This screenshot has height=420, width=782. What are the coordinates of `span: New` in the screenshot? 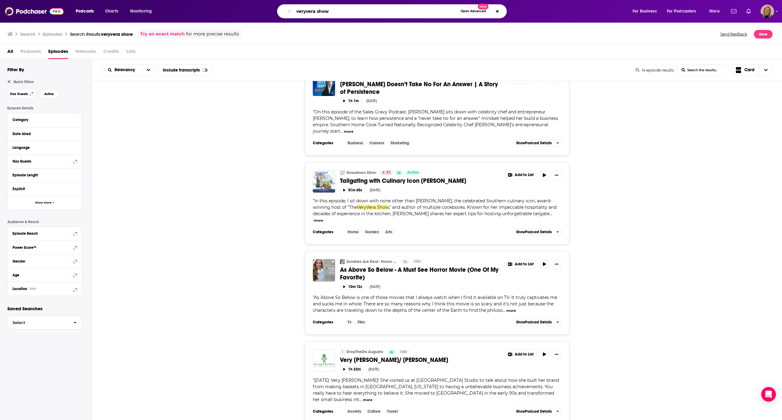 It's located at (483, 6).